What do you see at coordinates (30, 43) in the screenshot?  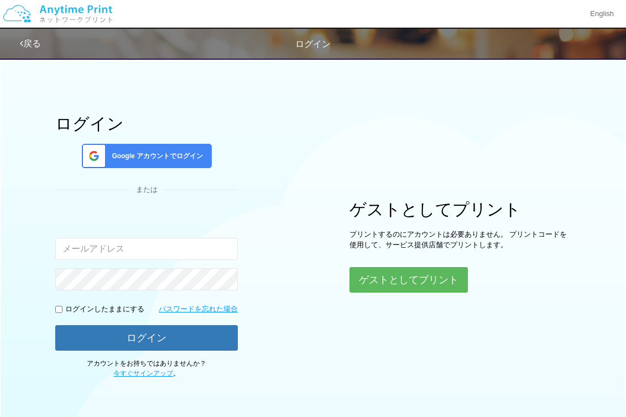 I see `a: 戻る` at bounding box center [30, 43].